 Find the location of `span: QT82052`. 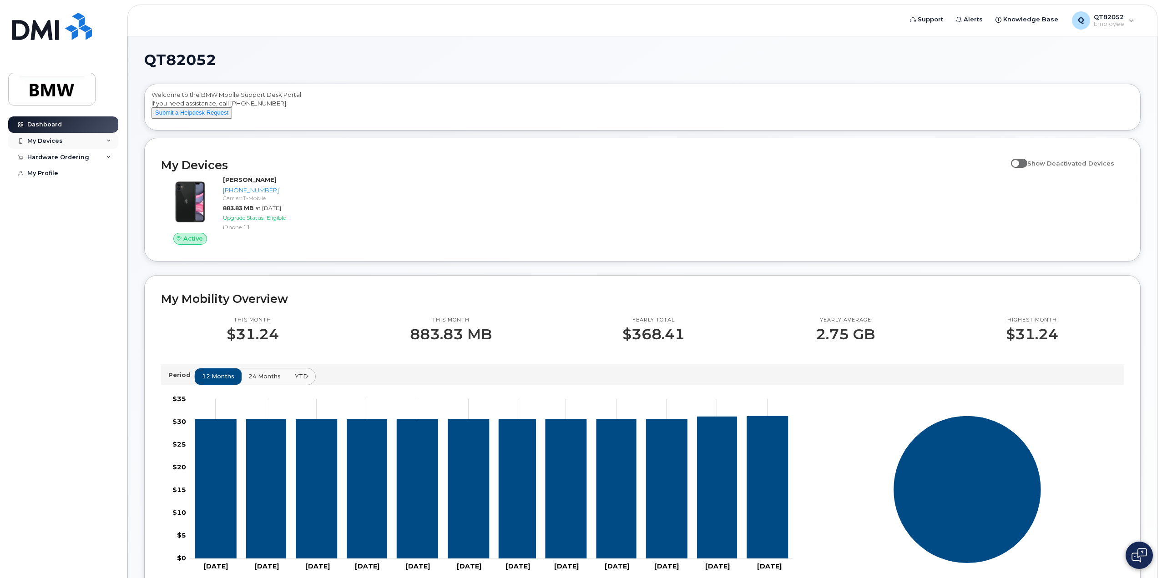

span: QT82052 is located at coordinates (180, 60).